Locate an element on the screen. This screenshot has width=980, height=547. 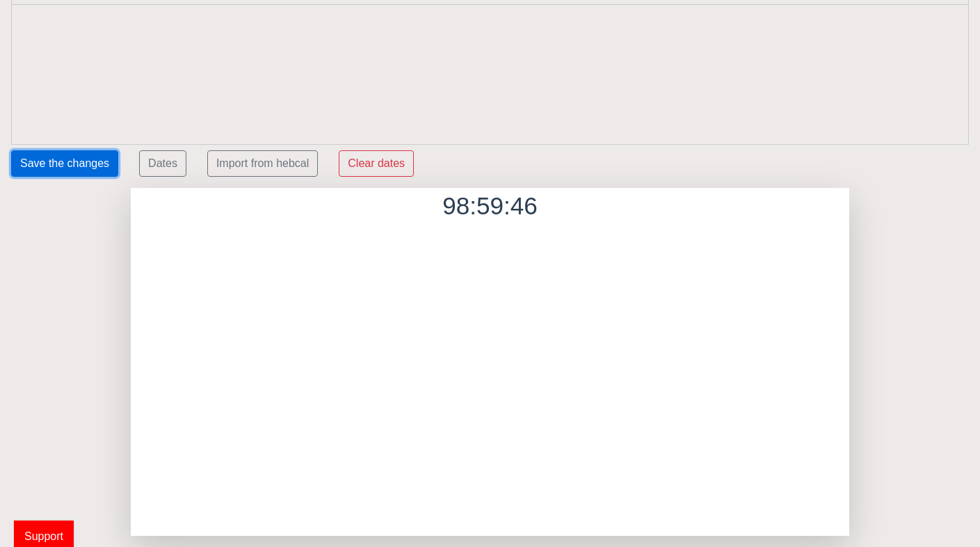
button: Save the changes is located at coordinates (65, 163).